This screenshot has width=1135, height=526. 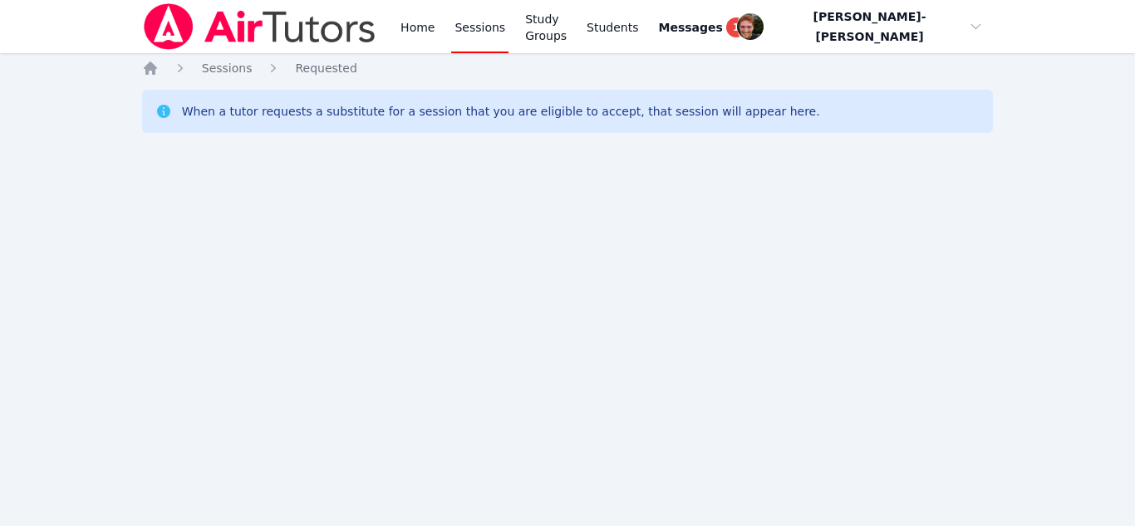 What do you see at coordinates (259, 27) in the screenshot?
I see `img: Air Tutors` at bounding box center [259, 27].